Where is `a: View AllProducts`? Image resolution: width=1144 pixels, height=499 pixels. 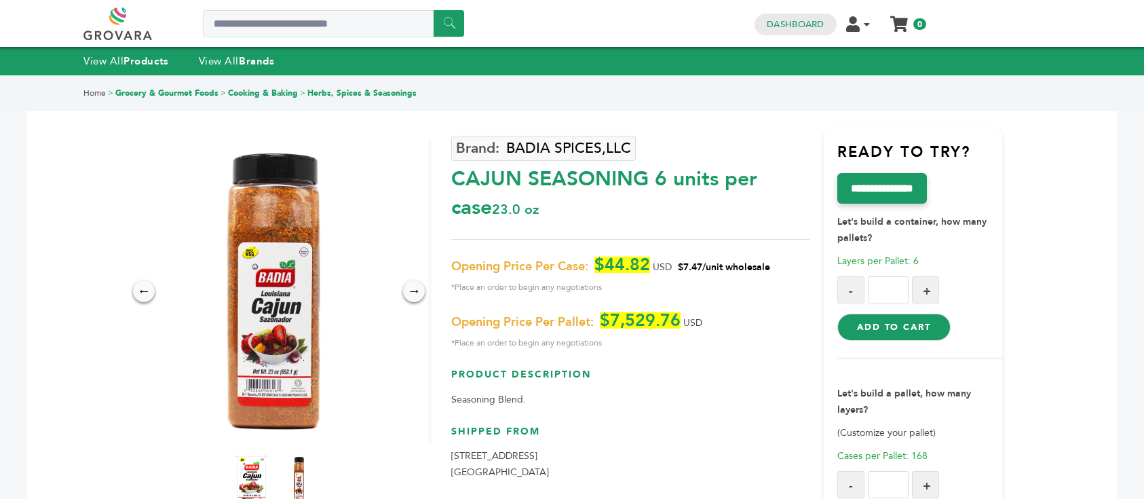
a: View AllProducts is located at coordinates (126, 61).